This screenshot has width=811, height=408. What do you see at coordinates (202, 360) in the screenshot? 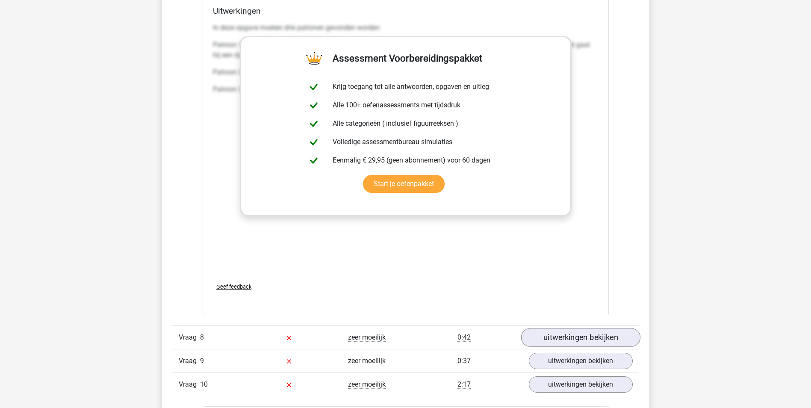
I see `span: 9` at bounding box center [202, 360].